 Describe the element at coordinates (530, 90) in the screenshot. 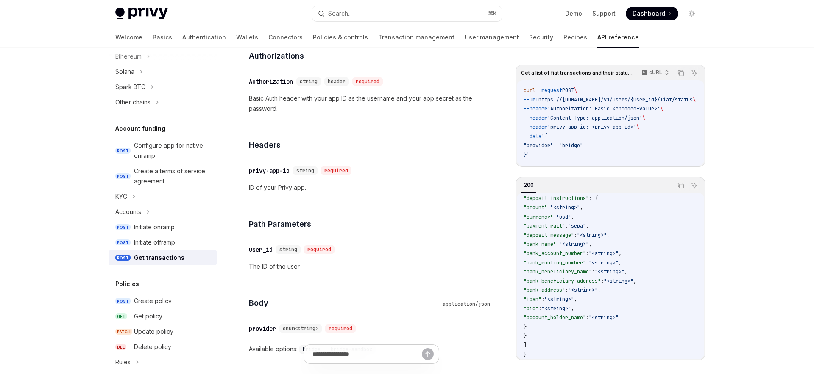

I see `span: curl` at that location.